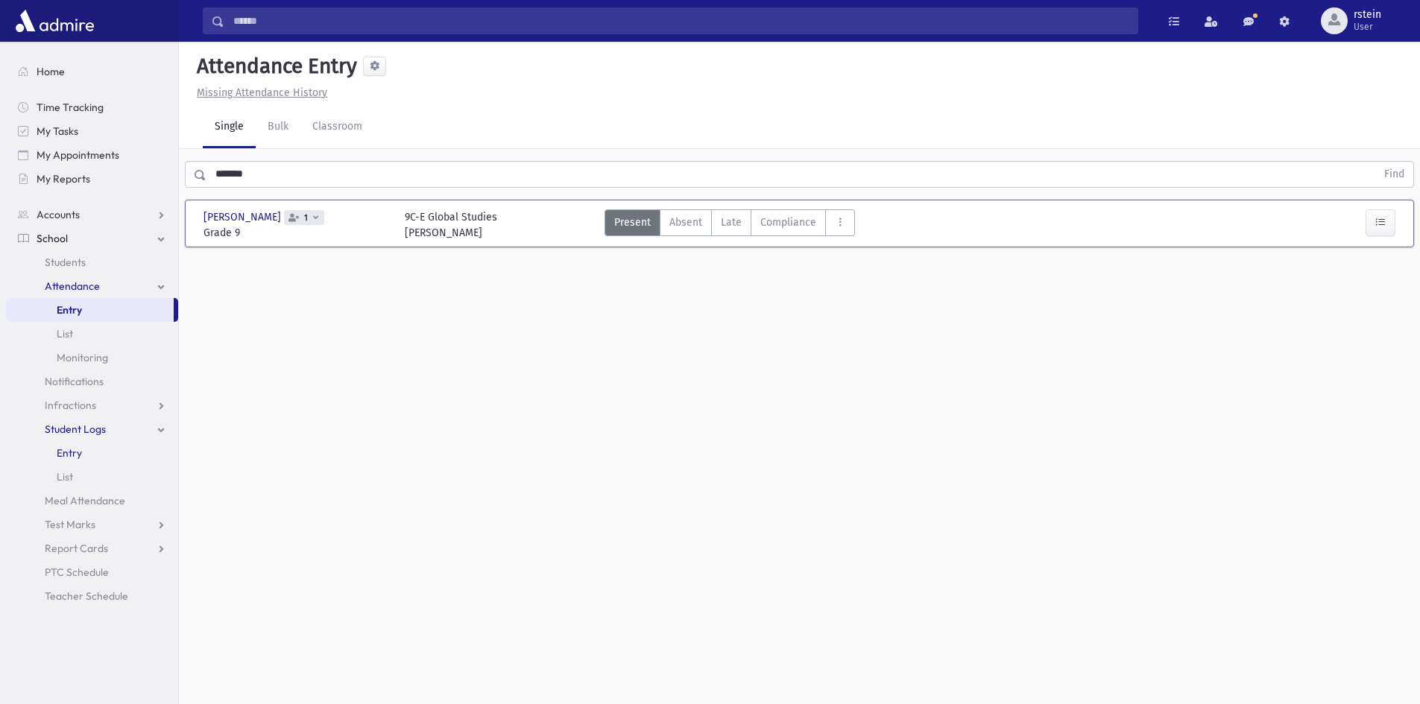  What do you see at coordinates (92, 501) in the screenshot?
I see `a: Meal Attendance` at bounding box center [92, 501].